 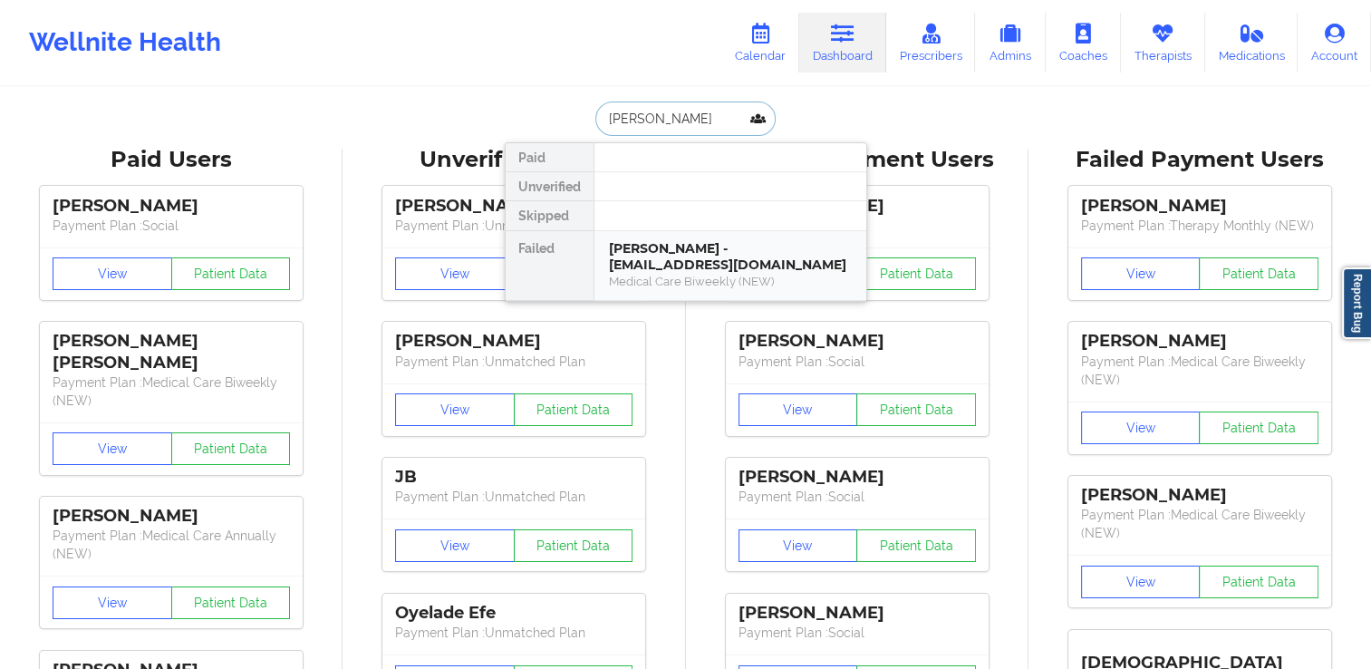 I want to click on a: Report Bug, so click(x=1357, y=303).